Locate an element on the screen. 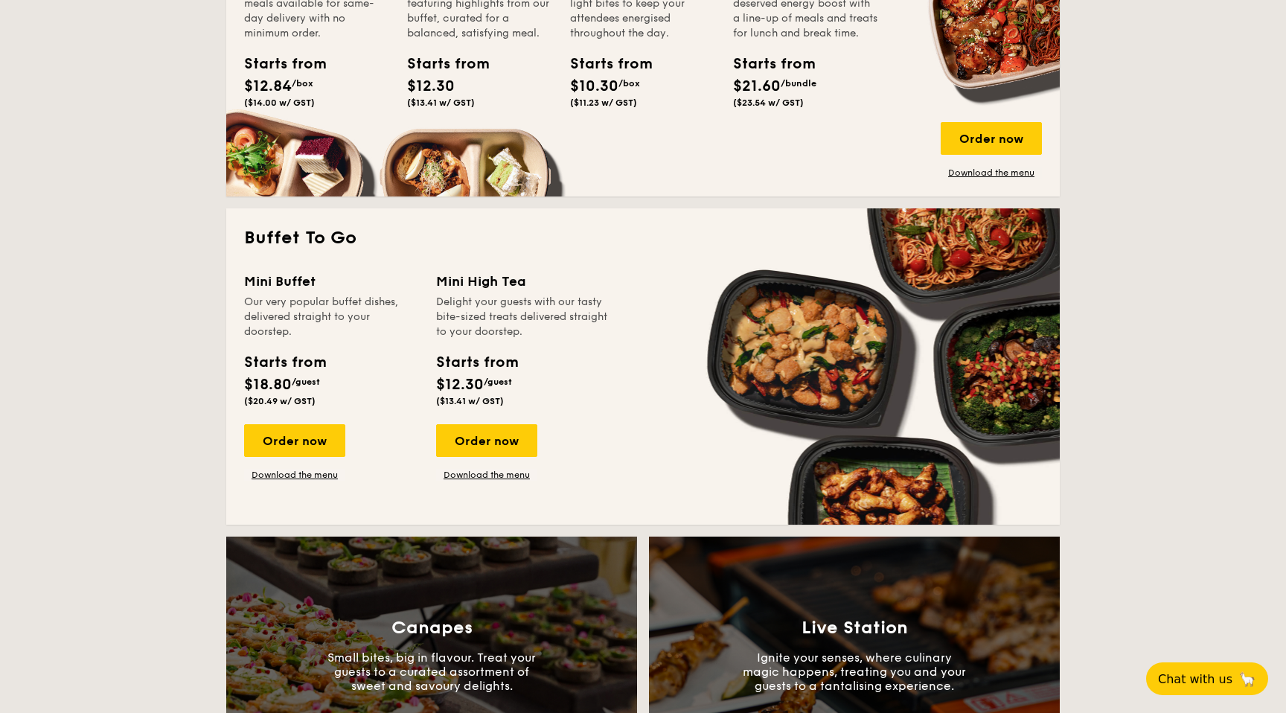 The height and width of the screenshot is (713, 1286). div: Mini Buffet is located at coordinates (331, 281).